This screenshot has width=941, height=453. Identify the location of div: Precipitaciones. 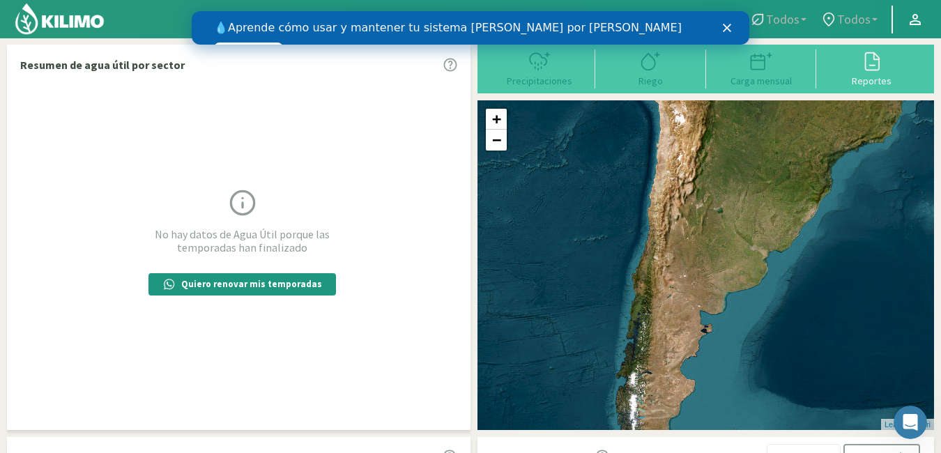
(540, 81).